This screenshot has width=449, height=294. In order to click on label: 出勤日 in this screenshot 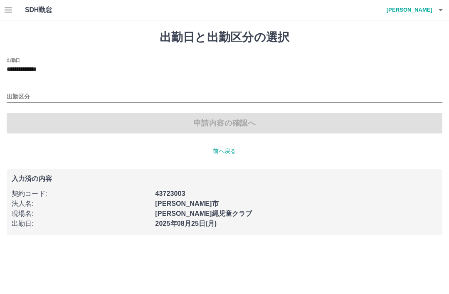, I will do `click(13, 60)`.